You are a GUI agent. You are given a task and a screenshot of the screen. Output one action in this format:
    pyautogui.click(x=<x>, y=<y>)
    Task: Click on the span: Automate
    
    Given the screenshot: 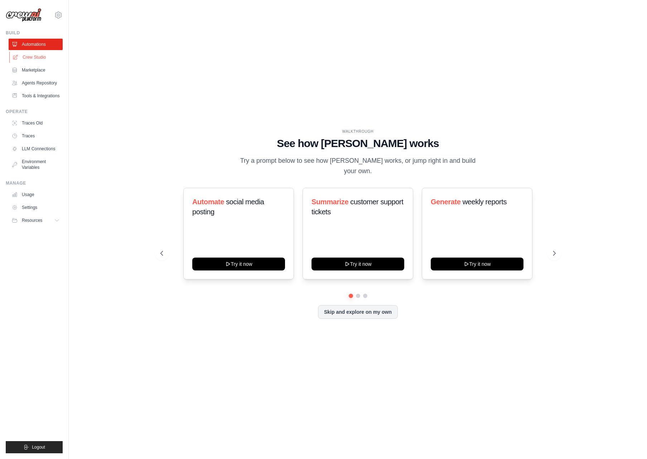 What is the action you would take?
    pyautogui.click(x=208, y=202)
    